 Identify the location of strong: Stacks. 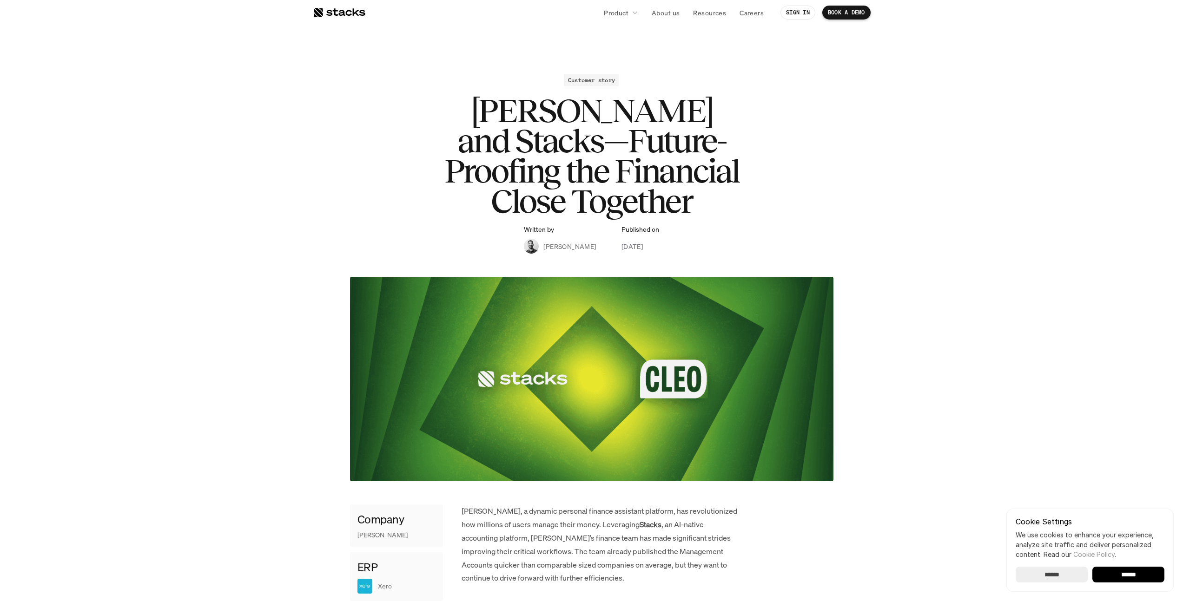
(650, 525).